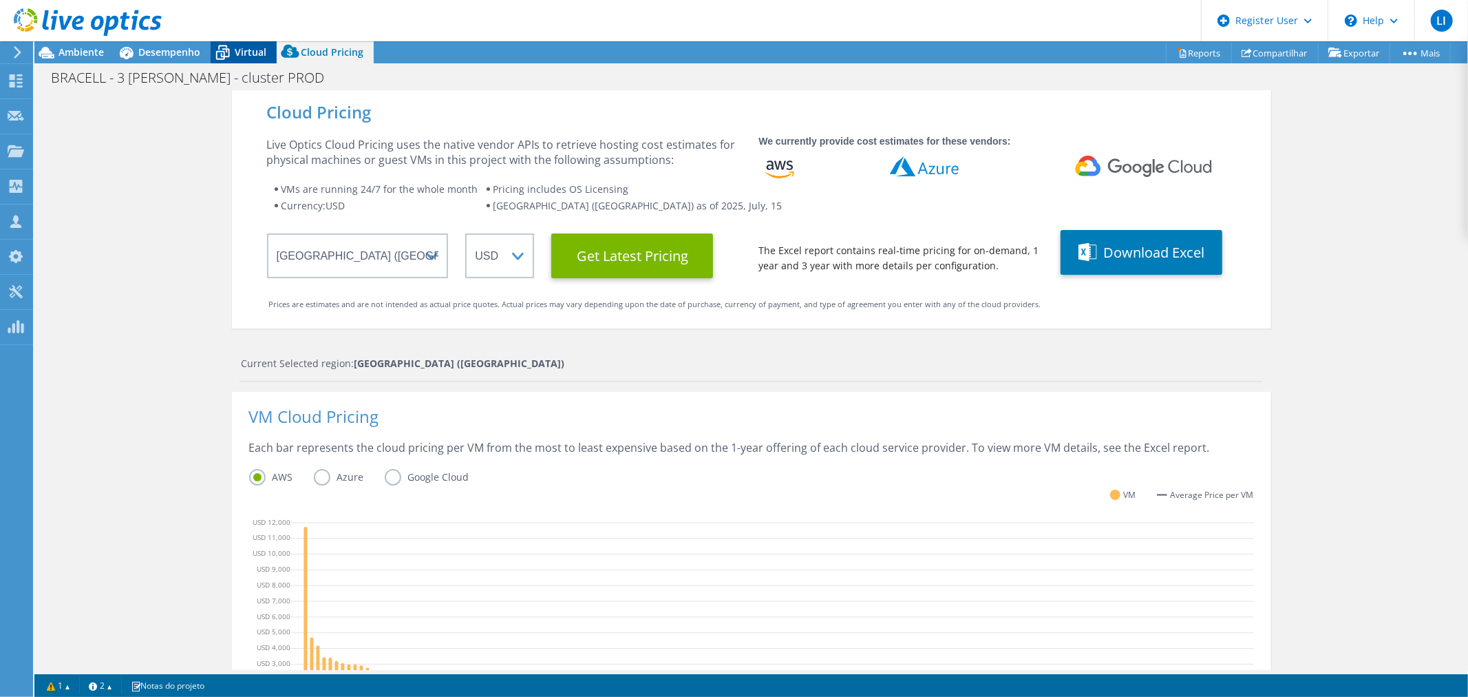 The height and width of the screenshot is (697, 1468). I want to click on label: Google Cloud, so click(437, 477).